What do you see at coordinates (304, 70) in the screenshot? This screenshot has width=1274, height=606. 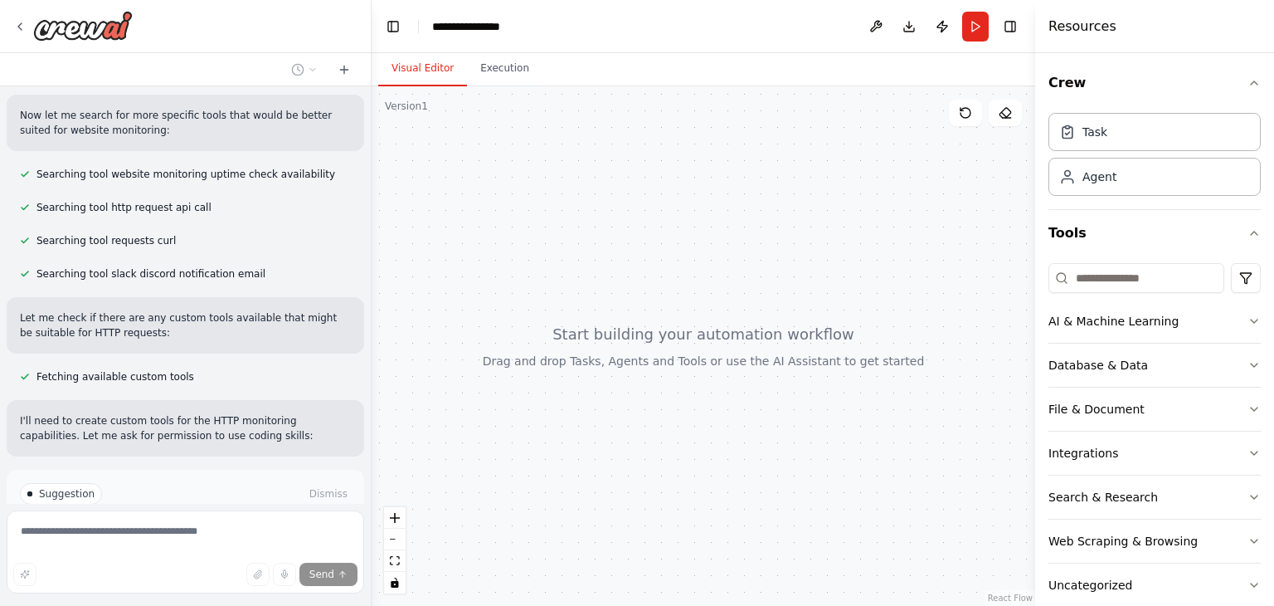 I see `button: Switch to previous chat` at bounding box center [304, 70].